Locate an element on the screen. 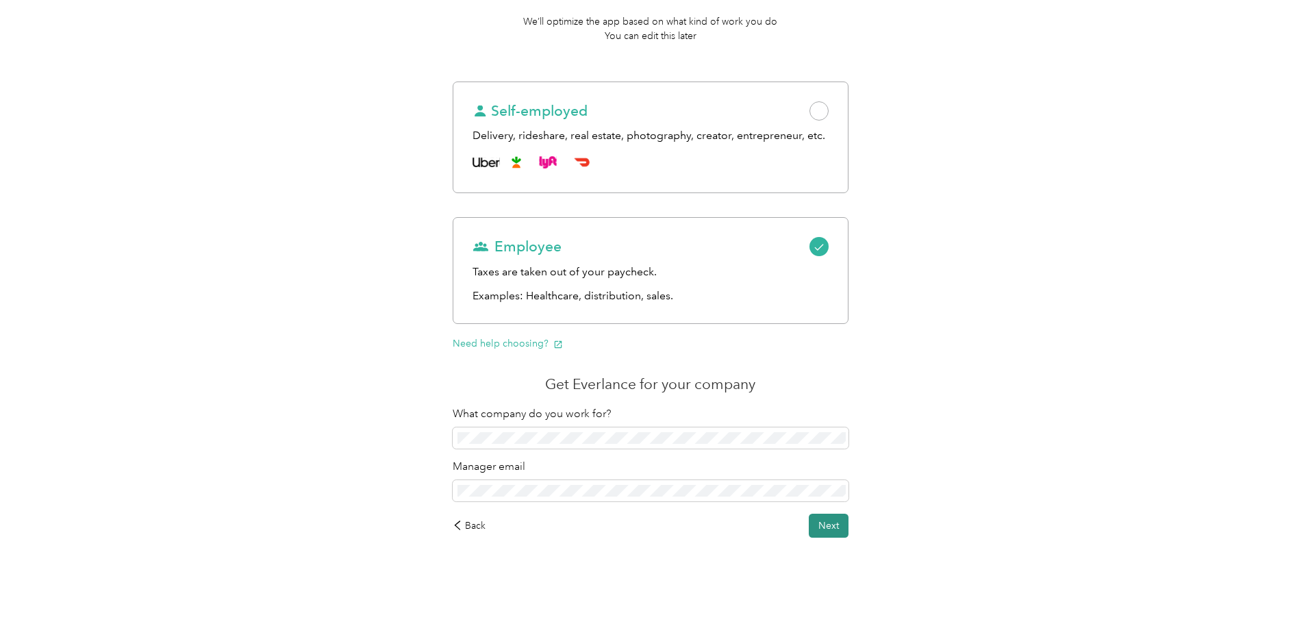 The height and width of the screenshot is (624, 1308). span: Employee is located at coordinates (517, 247).